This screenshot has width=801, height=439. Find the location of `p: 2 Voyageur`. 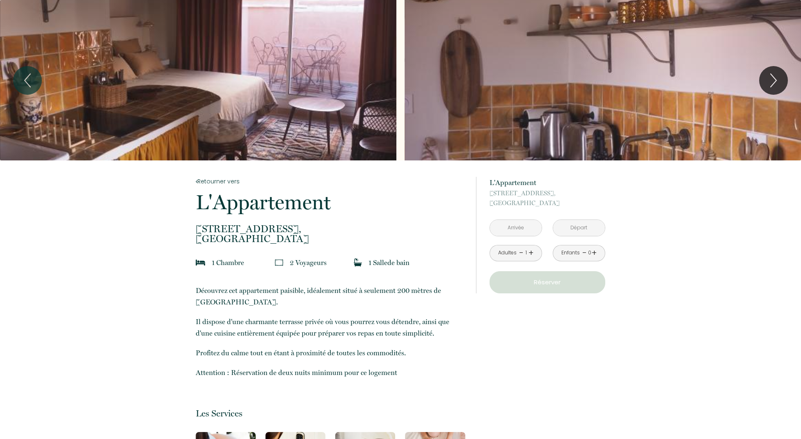

p: 2 Voyageur is located at coordinates (308, 263).